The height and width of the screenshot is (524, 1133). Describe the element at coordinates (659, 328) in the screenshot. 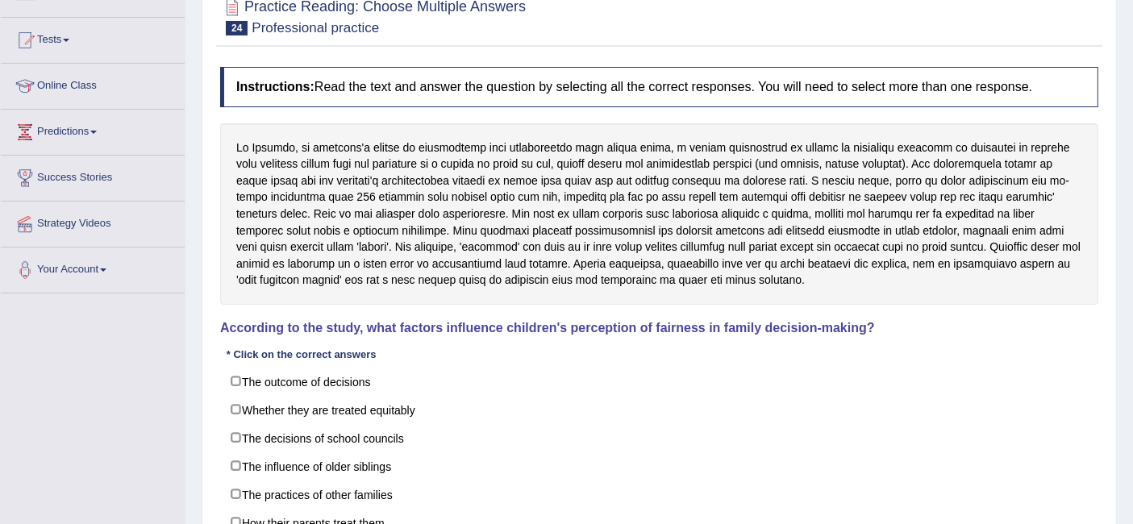

I see `h4: According to the study, what factors influence children's perception of fairness in family decisi...` at that location.